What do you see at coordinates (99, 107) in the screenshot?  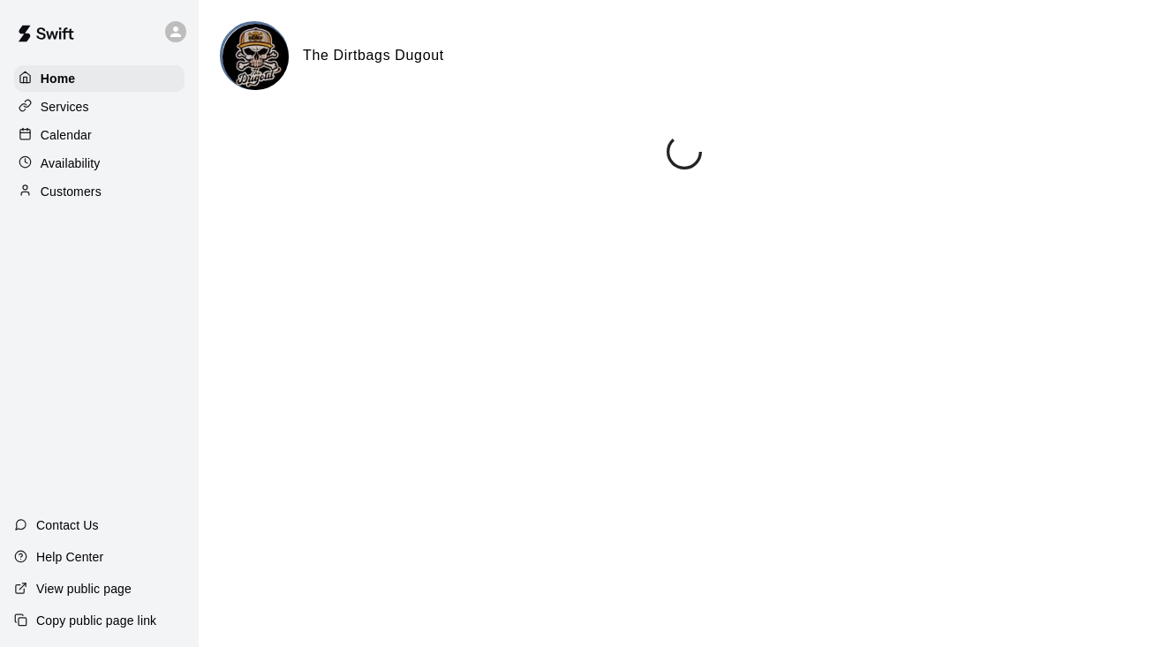 I see `a: Services` at bounding box center [99, 107].